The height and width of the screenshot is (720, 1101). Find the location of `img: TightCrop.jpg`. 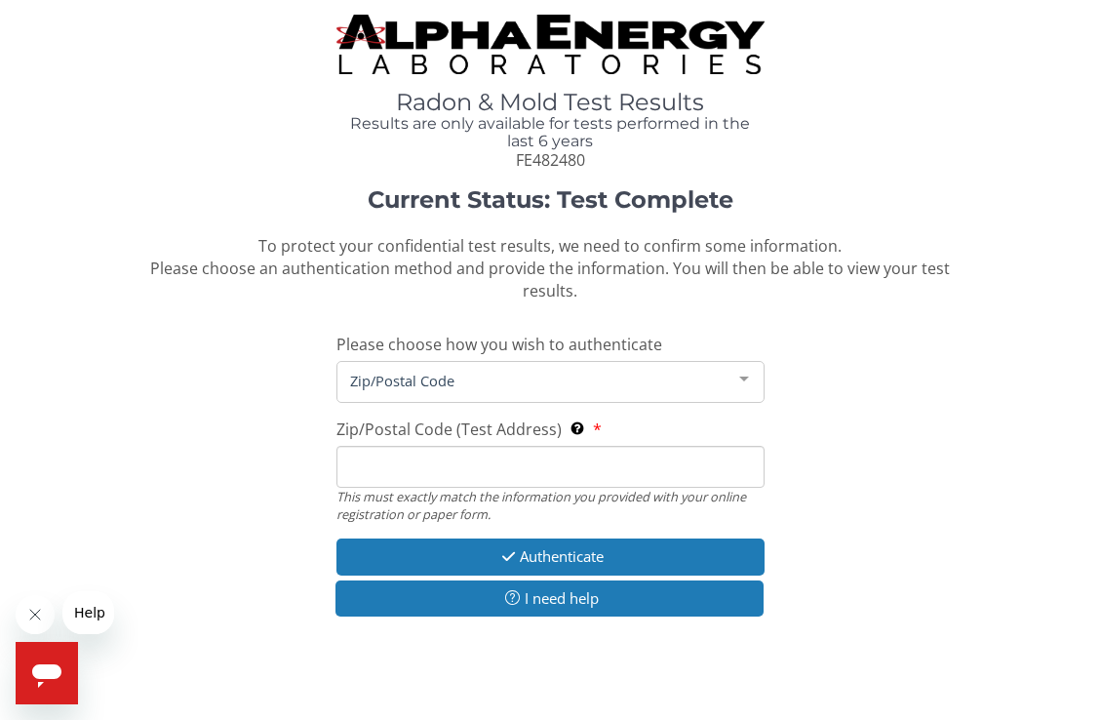

img: TightCrop.jpg is located at coordinates (551, 44).